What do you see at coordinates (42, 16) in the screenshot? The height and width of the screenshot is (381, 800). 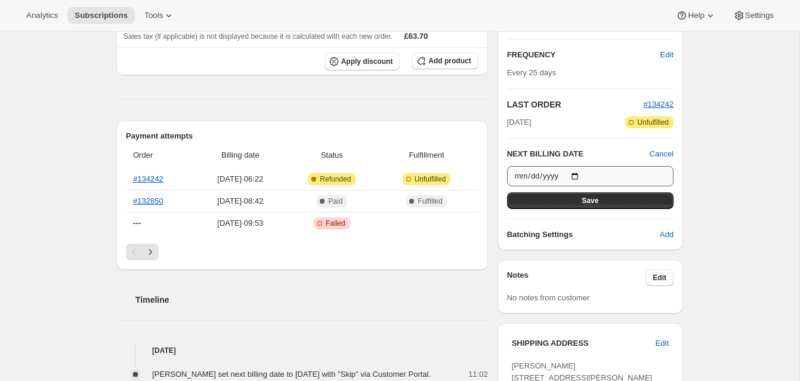 I see `span: Analytics` at bounding box center [42, 16].